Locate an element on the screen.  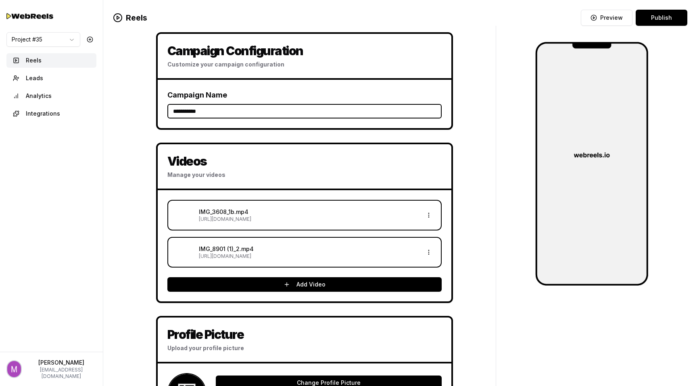
h2: Reels is located at coordinates (130, 18).